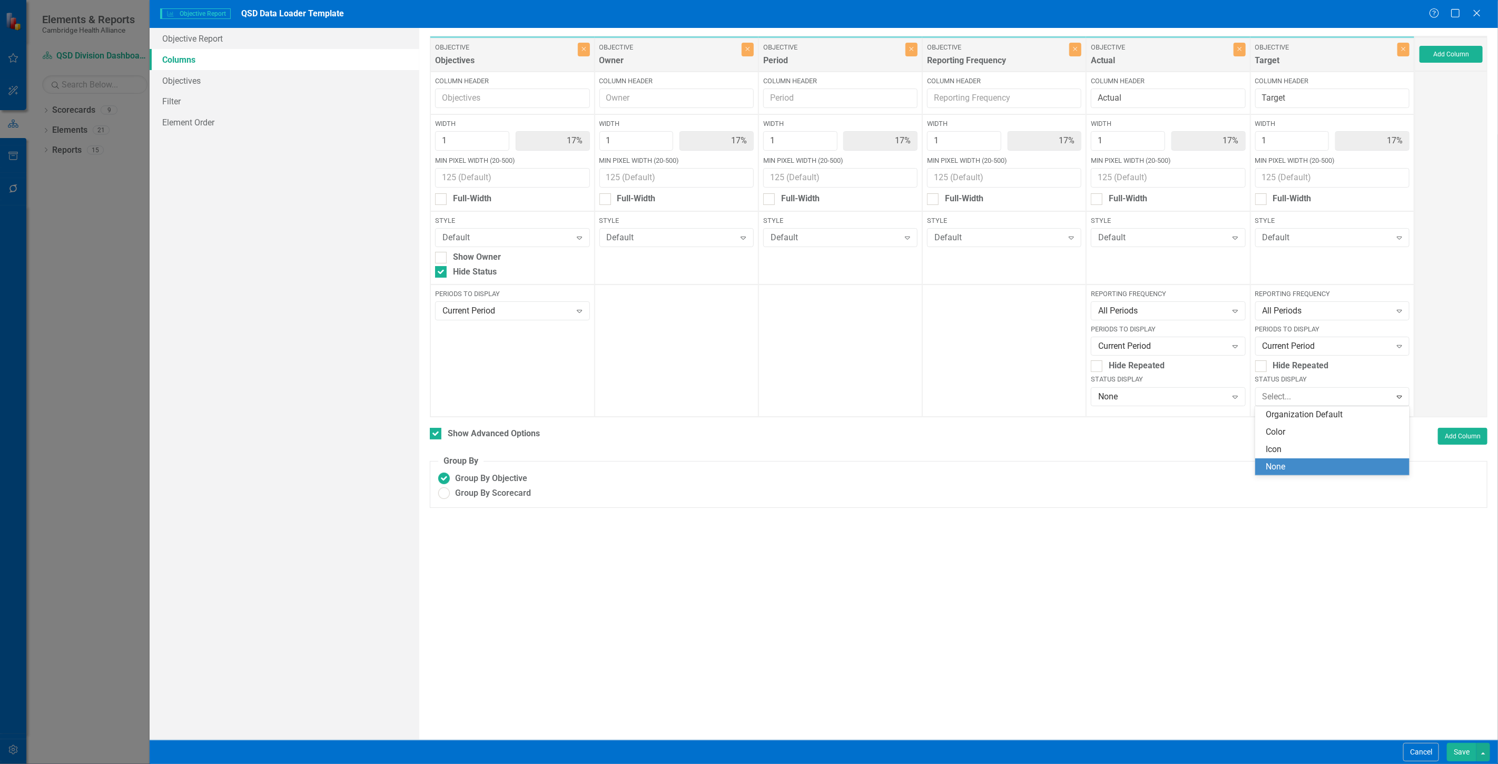  I want to click on input: Reporting Frequency, so click(1004, 98).